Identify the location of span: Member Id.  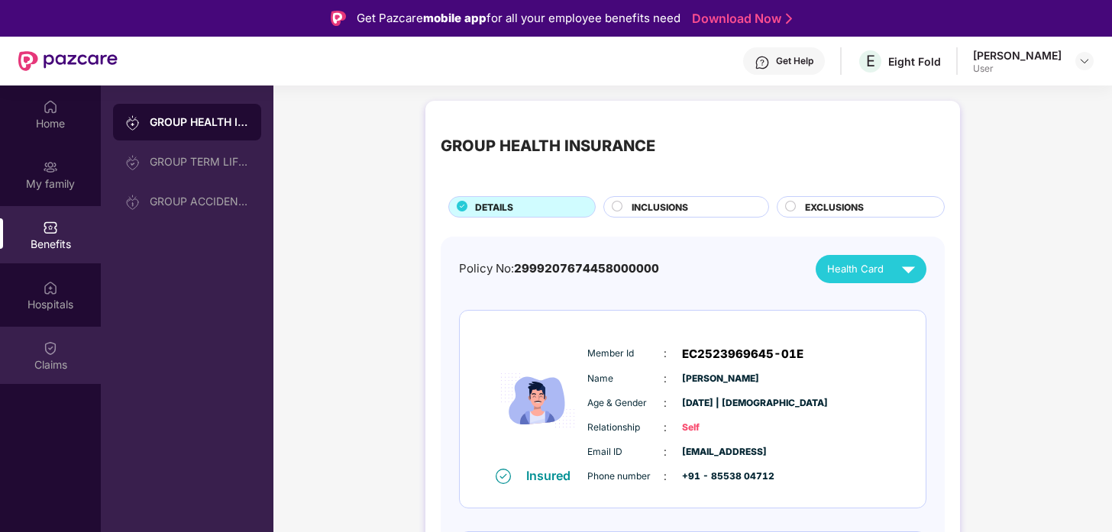
(626, 354).